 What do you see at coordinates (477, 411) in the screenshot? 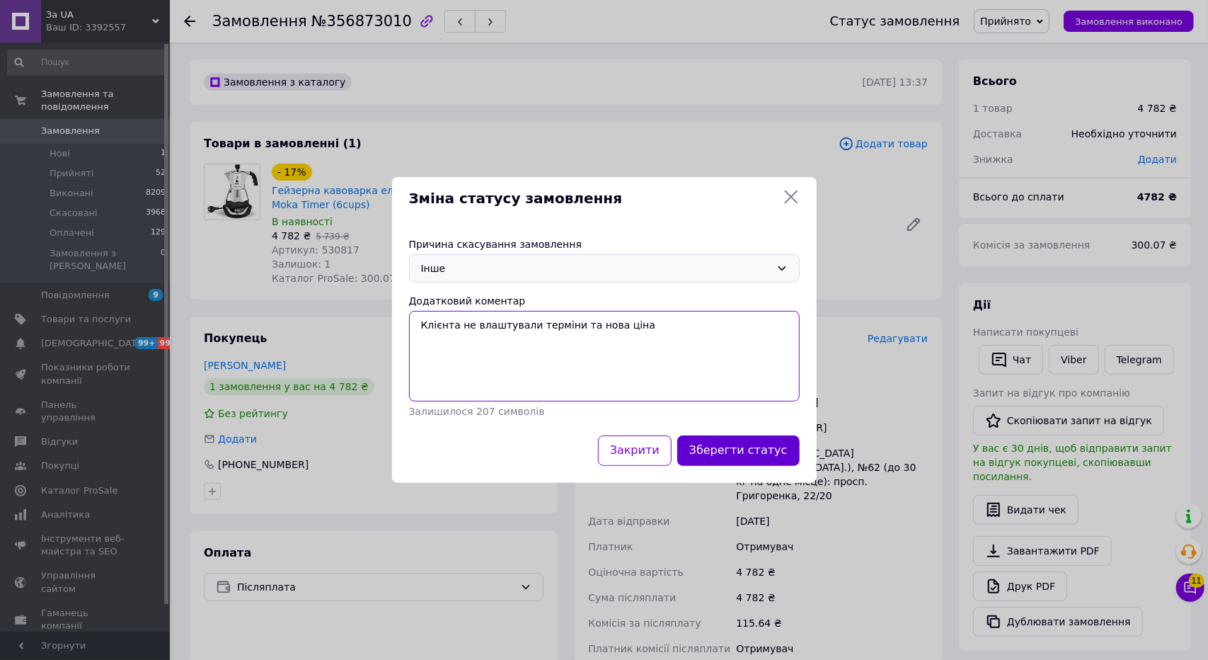
I see `span: Залишилося 207 символів` at bounding box center [477, 411].